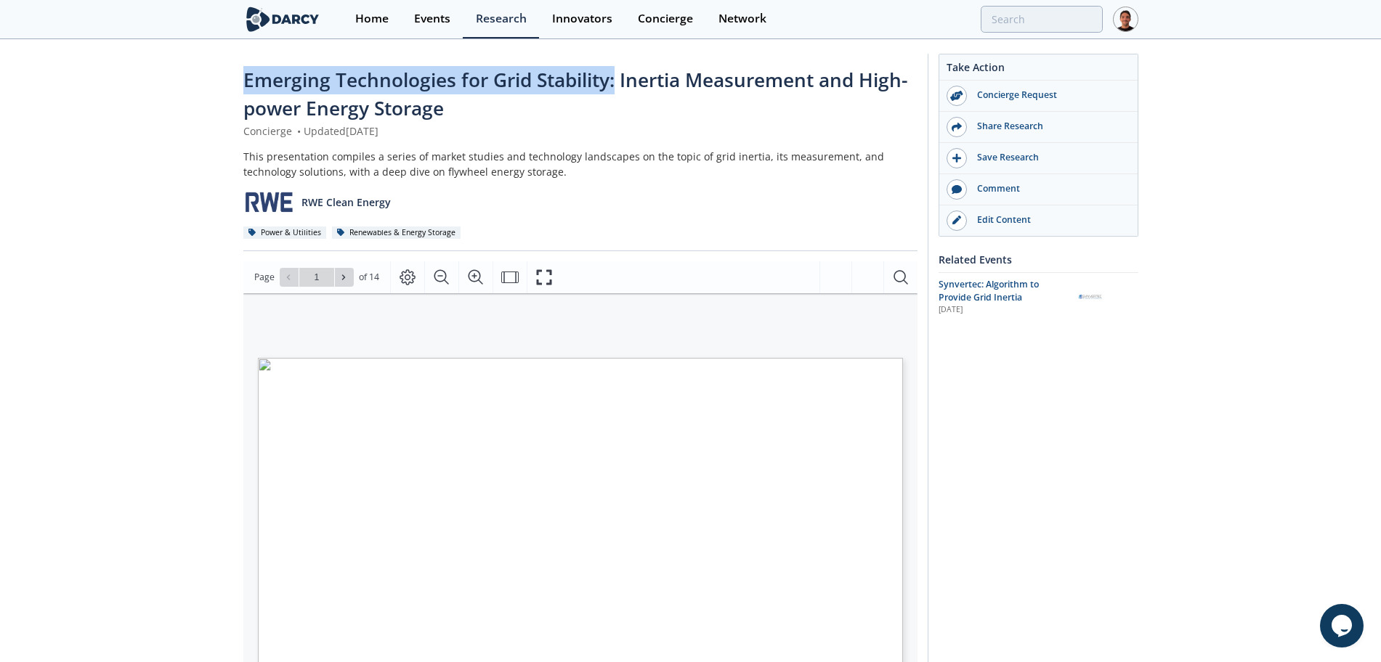 The height and width of the screenshot is (662, 1381). What do you see at coordinates (346, 202) in the screenshot?
I see `p: RWE Clean Energy` at bounding box center [346, 202].